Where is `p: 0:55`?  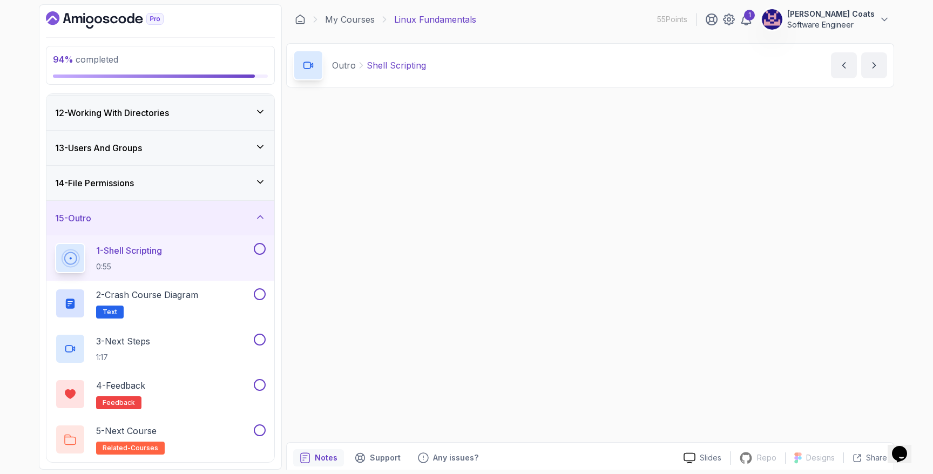 p: 0:55 is located at coordinates (129, 267).